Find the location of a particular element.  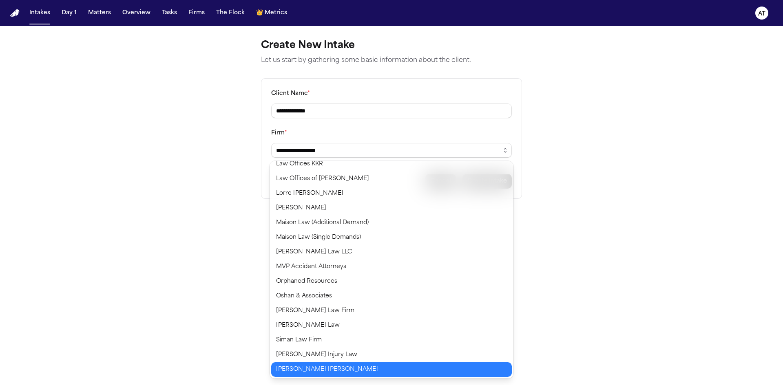

a: Firms is located at coordinates (196, 13).